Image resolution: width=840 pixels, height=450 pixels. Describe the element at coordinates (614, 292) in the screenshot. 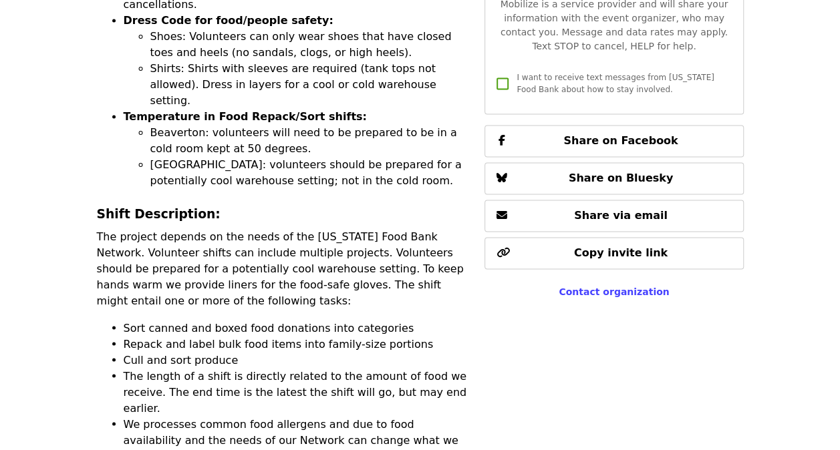

I see `span: Contact organization` at that location.